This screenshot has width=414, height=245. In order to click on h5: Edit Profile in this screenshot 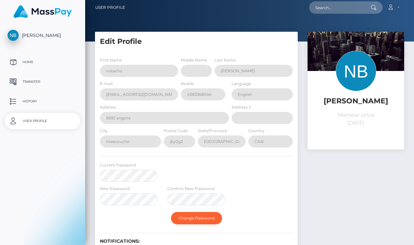, I will do `click(196, 42)`.